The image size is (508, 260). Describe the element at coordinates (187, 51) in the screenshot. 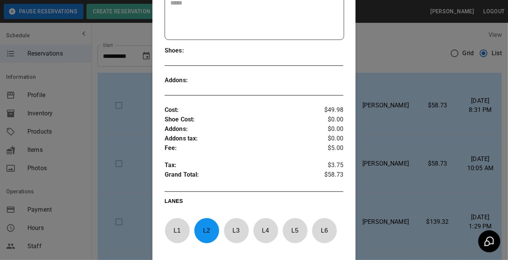

I see `p: Shoes :` at that location.